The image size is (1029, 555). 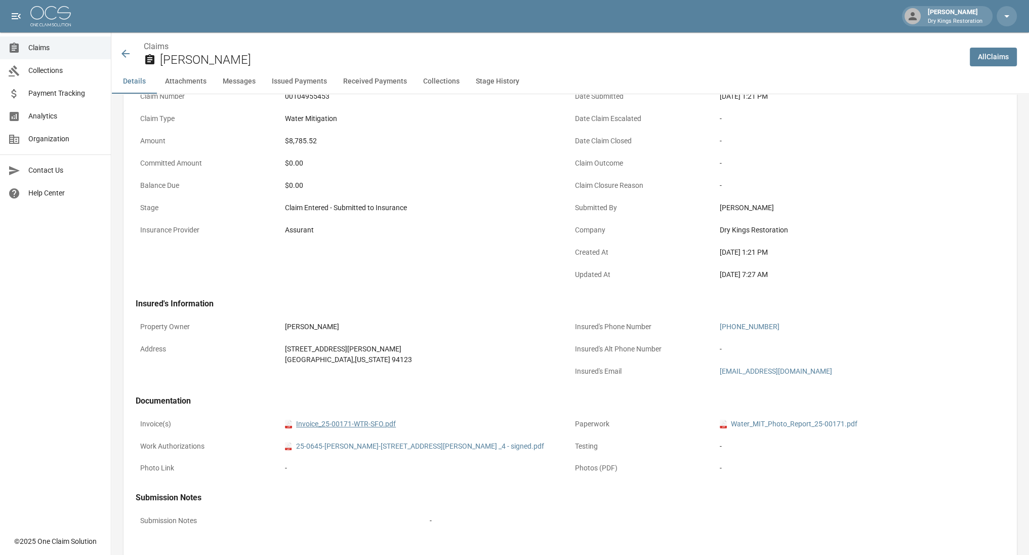 What do you see at coordinates (239, 81) in the screenshot?
I see `button: Messages` at bounding box center [239, 81].